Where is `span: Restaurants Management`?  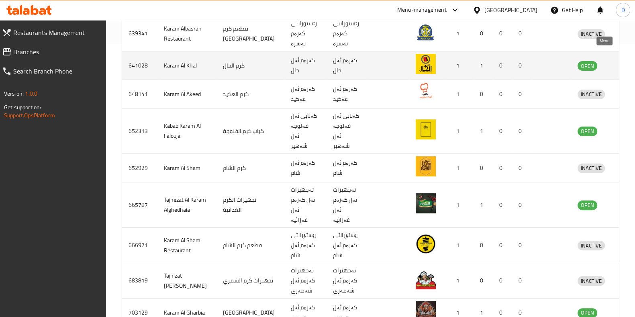 span: Restaurants Management is located at coordinates (56, 33).